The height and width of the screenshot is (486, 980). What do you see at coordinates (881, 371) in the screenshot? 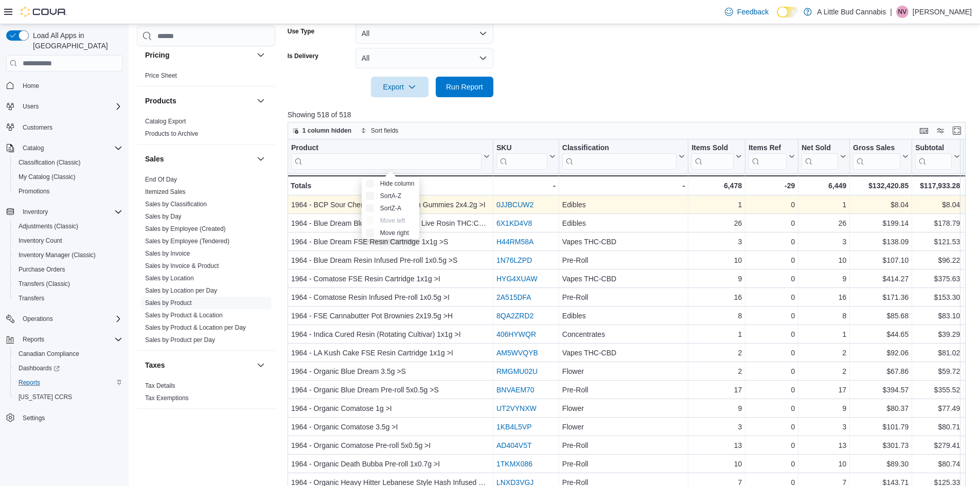
I see `div: $67.86` at bounding box center [881, 371].